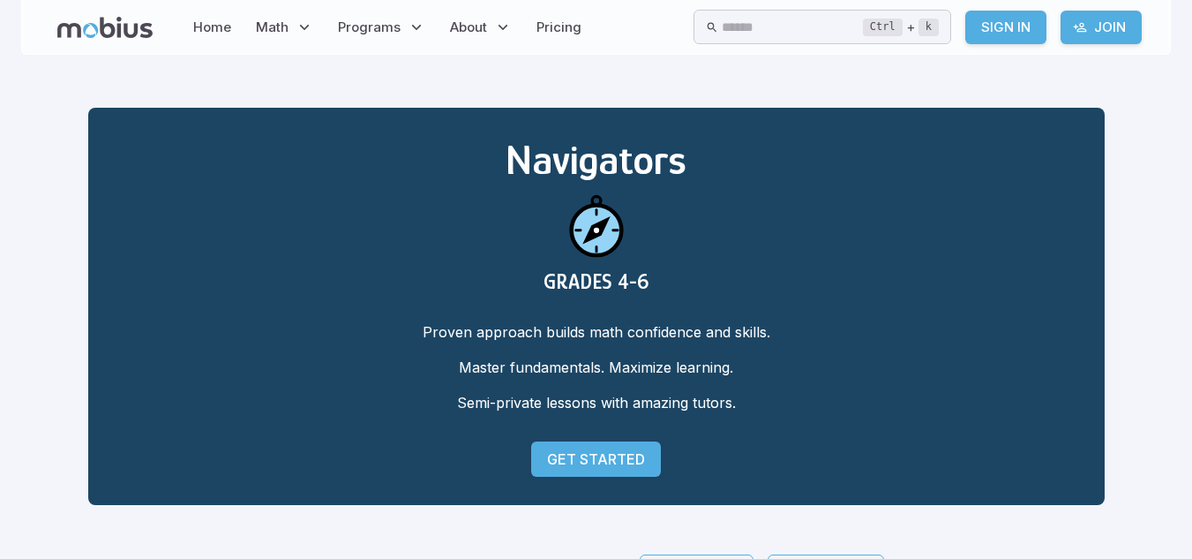 Image resolution: width=1192 pixels, height=559 pixels. What do you see at coordinates (1101, 27) in the screenshot?
I see `a: Join` at bounding box center [1101, 27].